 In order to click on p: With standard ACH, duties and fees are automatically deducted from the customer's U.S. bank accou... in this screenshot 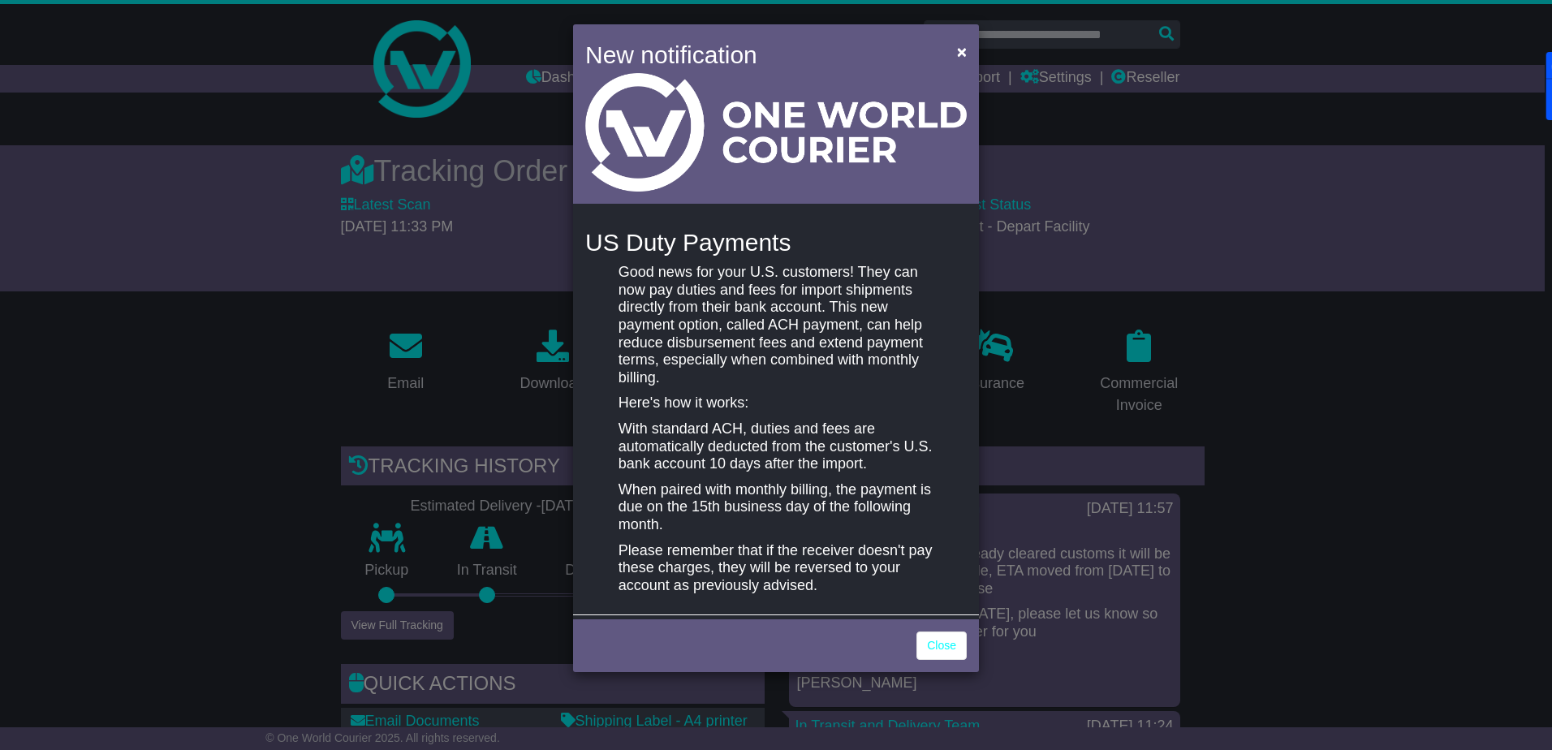, I will do `click(776, 447)`.